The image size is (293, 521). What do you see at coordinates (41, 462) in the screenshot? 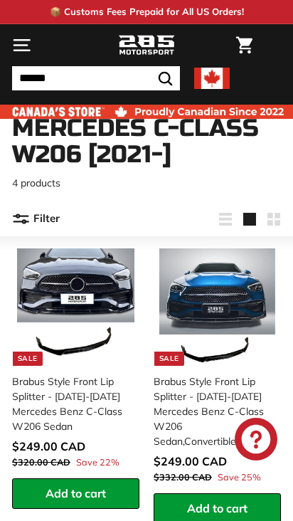
I see `span: $320.00 CAD` at bounding box center [41, 462].